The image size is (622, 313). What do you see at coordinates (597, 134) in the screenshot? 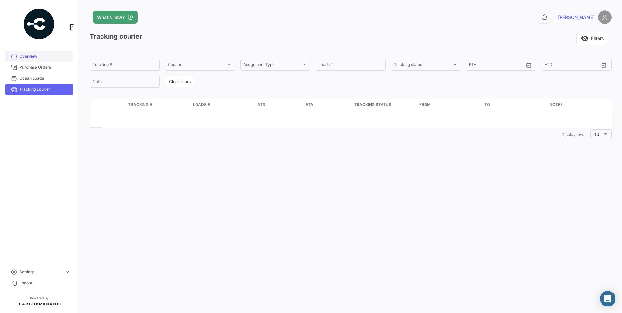
I see `span: 10` at bounding box center [597, 134].